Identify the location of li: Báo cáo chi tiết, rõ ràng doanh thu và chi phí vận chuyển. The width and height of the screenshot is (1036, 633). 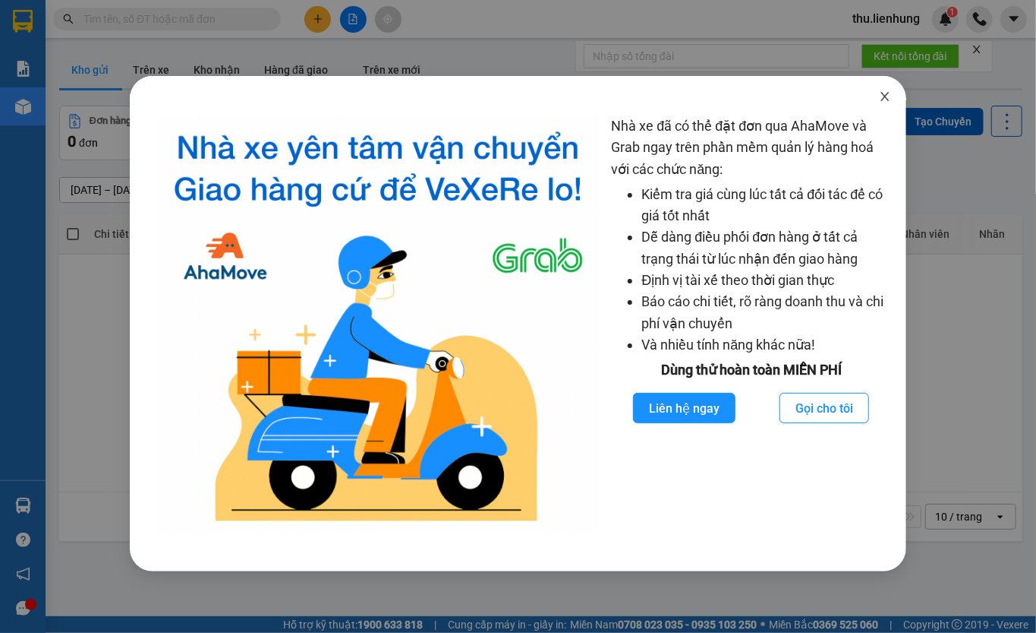
(766, 312).